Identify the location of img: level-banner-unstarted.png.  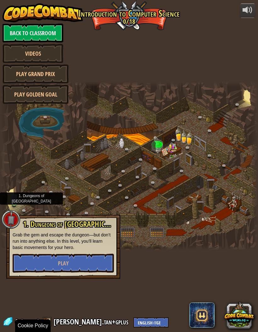
(14, 199).